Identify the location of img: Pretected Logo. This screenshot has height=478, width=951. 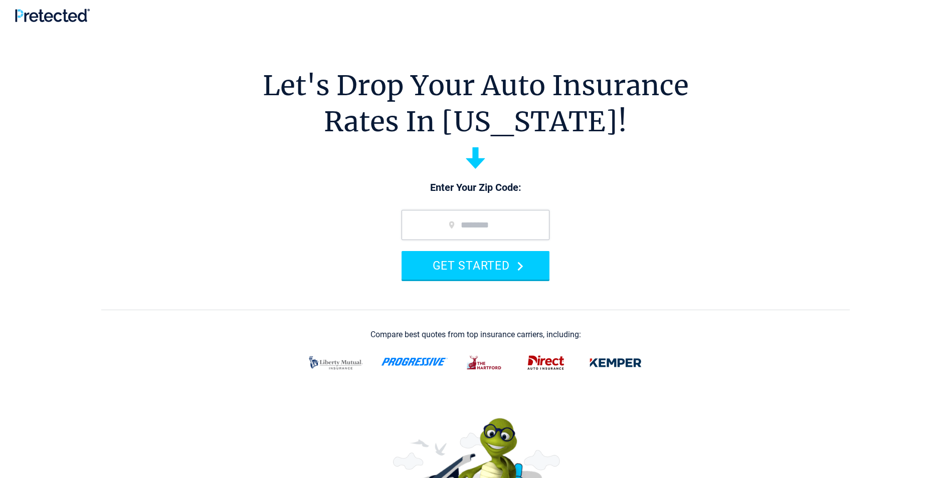
(52, 15).